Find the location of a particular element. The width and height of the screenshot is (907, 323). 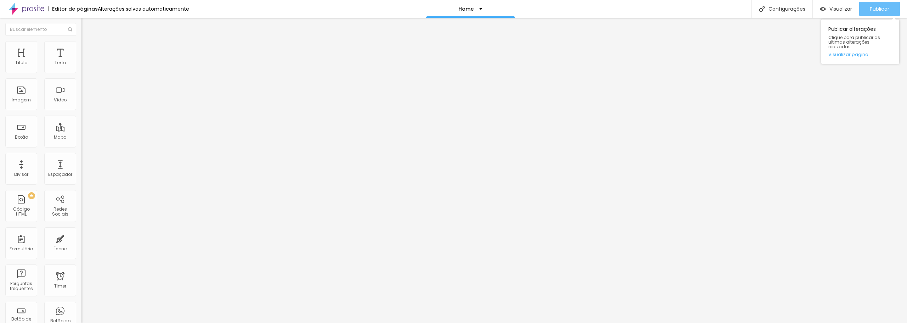

div: Imagem is located at coordinates (21, 100).